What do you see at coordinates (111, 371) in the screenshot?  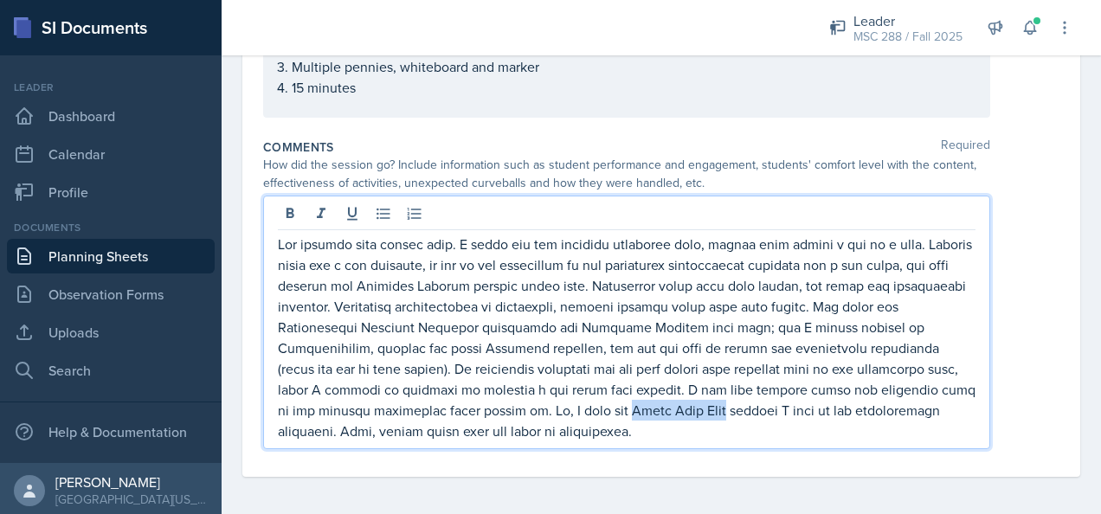 I see `a: Search` at bounding box center [111, 371].